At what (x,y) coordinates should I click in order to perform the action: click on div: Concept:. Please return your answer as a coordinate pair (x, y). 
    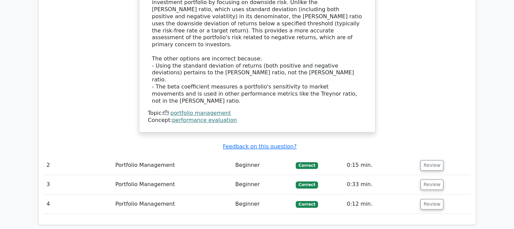
    Looking at the image, I should click on (257, 120).